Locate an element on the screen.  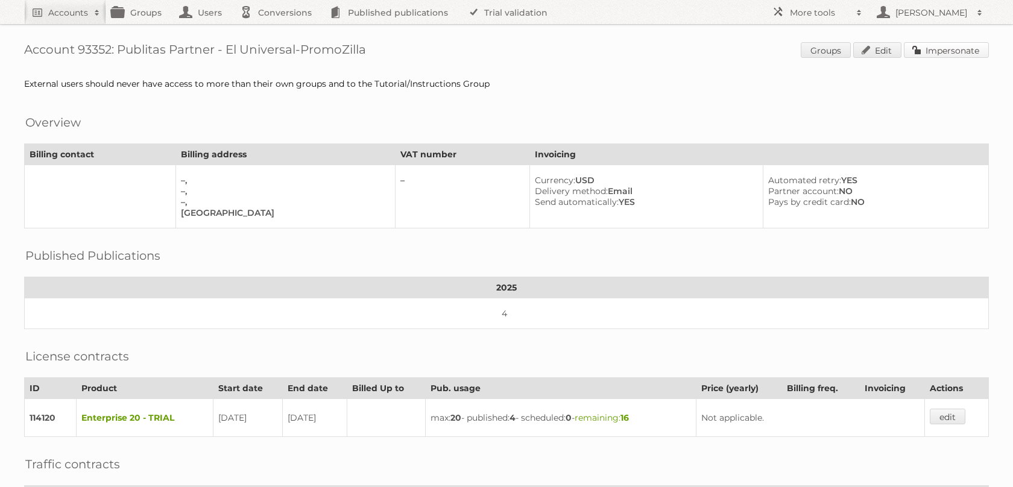
th: Price (yearly) is located at coordinates (738, 388).